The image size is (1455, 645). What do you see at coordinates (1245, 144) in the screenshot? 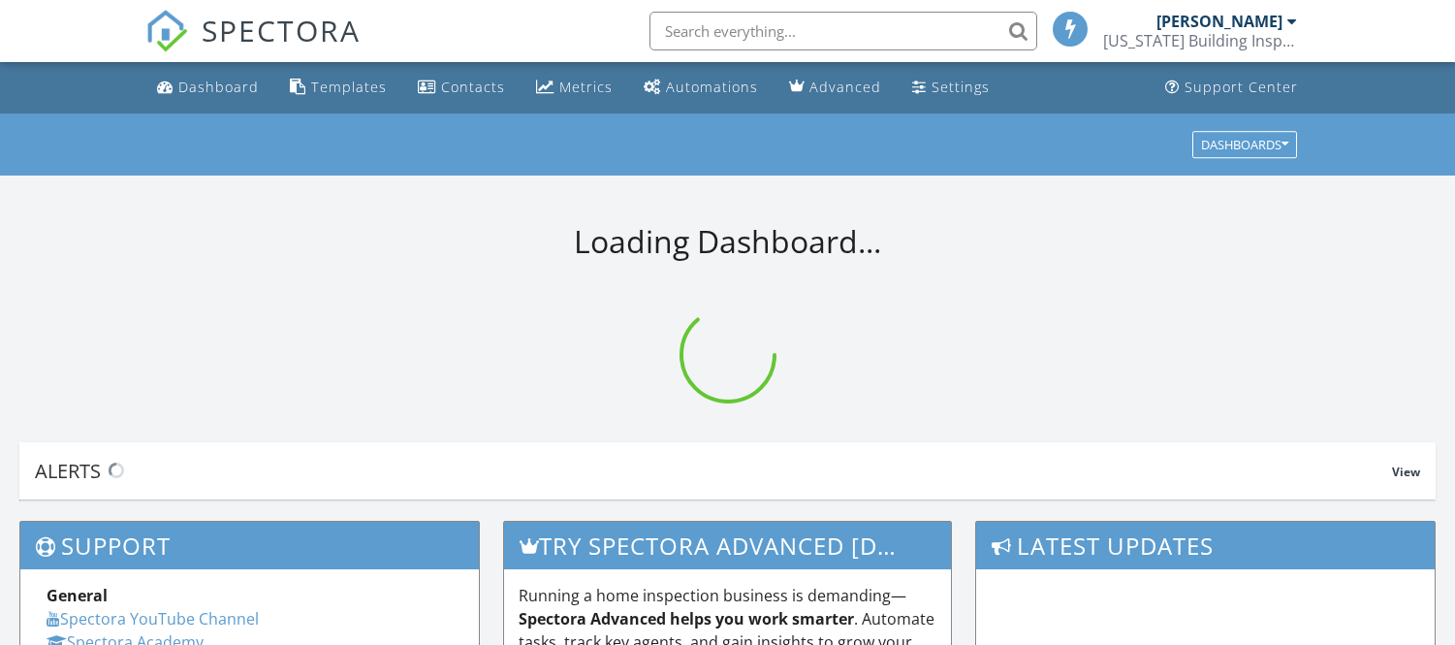
I see `button: Dashboards` at bounding box center [1245, 144].